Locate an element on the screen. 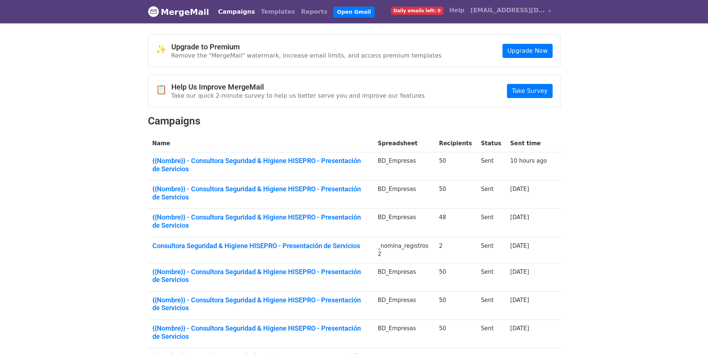 This screenshot has height=354, width=708. a: Reports is located at coordinates (314, 12).